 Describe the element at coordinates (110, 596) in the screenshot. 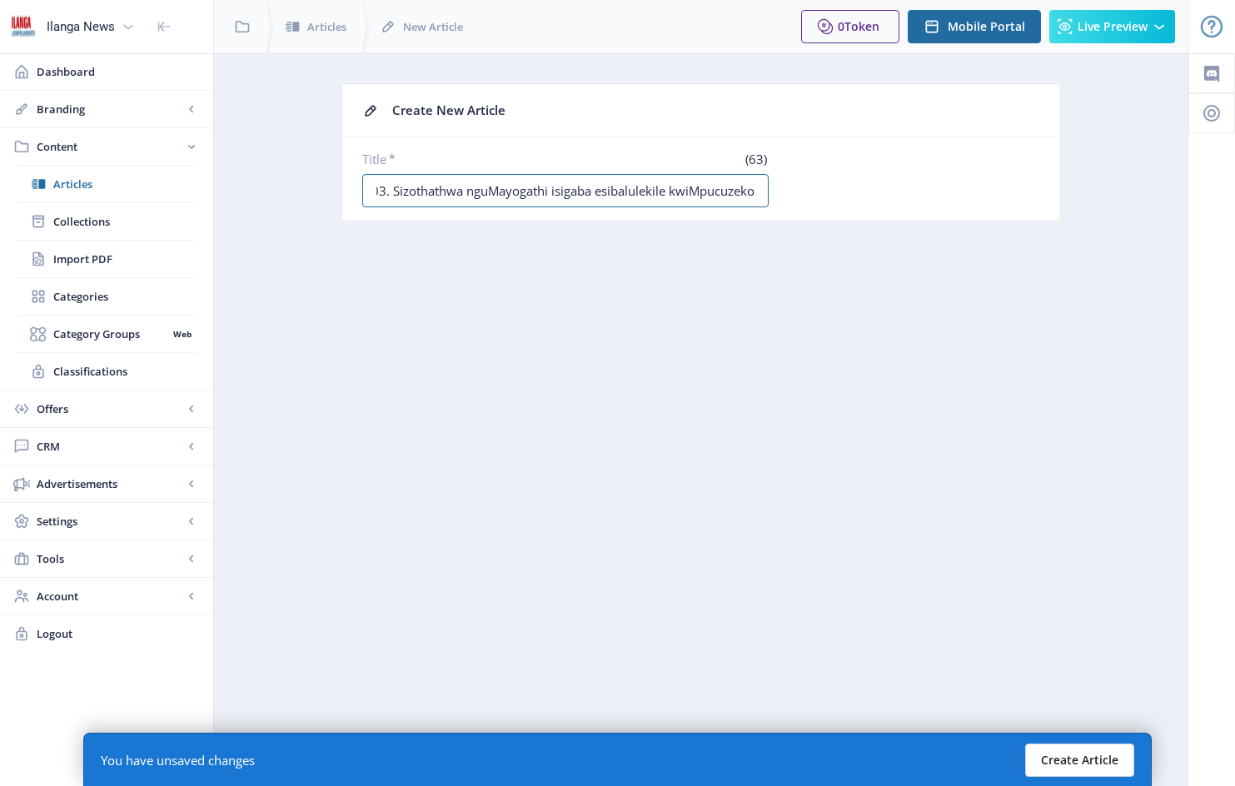

I see `span: Account` at that location.